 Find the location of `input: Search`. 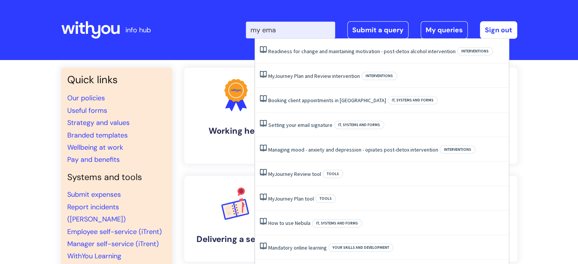

input: Search is located at coordinates (290, 30).